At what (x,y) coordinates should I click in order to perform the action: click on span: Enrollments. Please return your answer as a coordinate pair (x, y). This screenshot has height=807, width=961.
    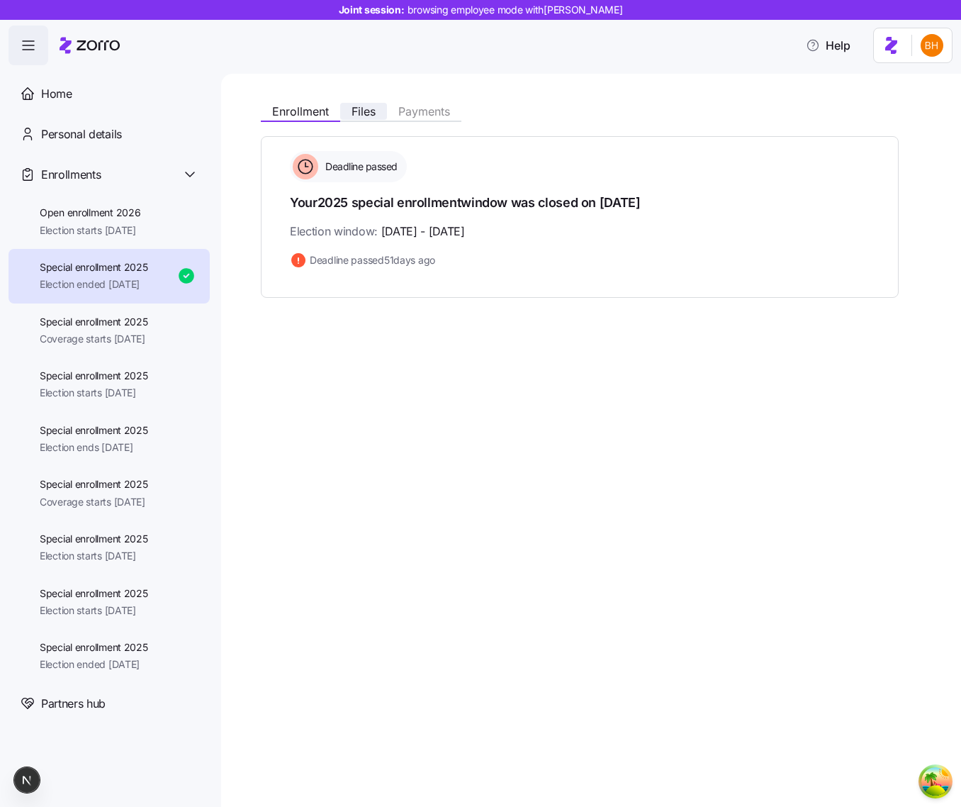
    Looking at the image, I should click on (71, 174).